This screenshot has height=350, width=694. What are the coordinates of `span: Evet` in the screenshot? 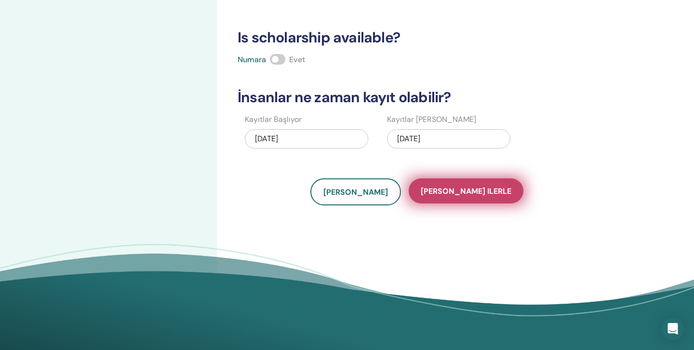 It's located at (297, 59).